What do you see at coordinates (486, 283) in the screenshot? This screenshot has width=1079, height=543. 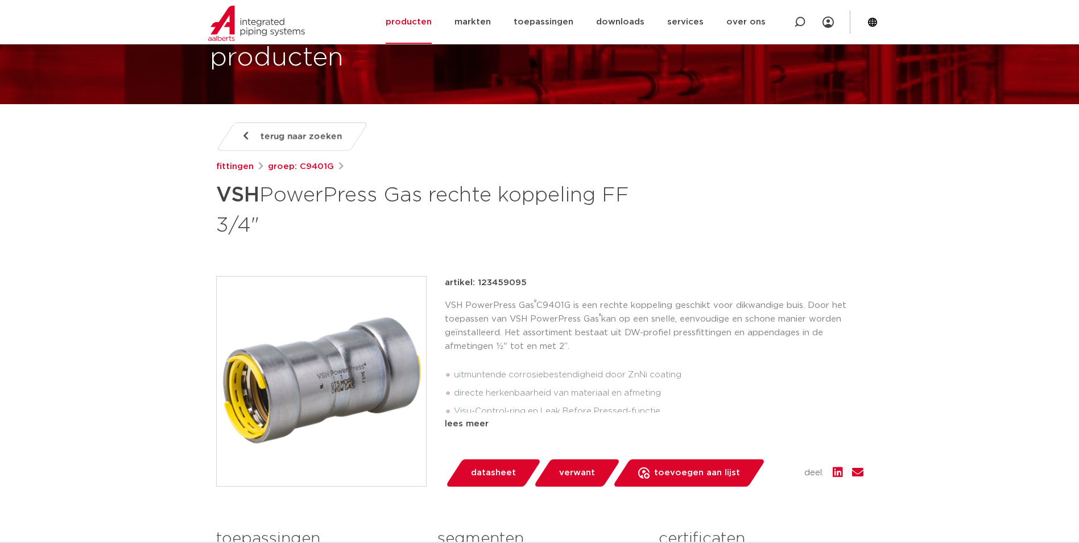 I see `p: artikel: 123459095` at bounding box center [486, 283].